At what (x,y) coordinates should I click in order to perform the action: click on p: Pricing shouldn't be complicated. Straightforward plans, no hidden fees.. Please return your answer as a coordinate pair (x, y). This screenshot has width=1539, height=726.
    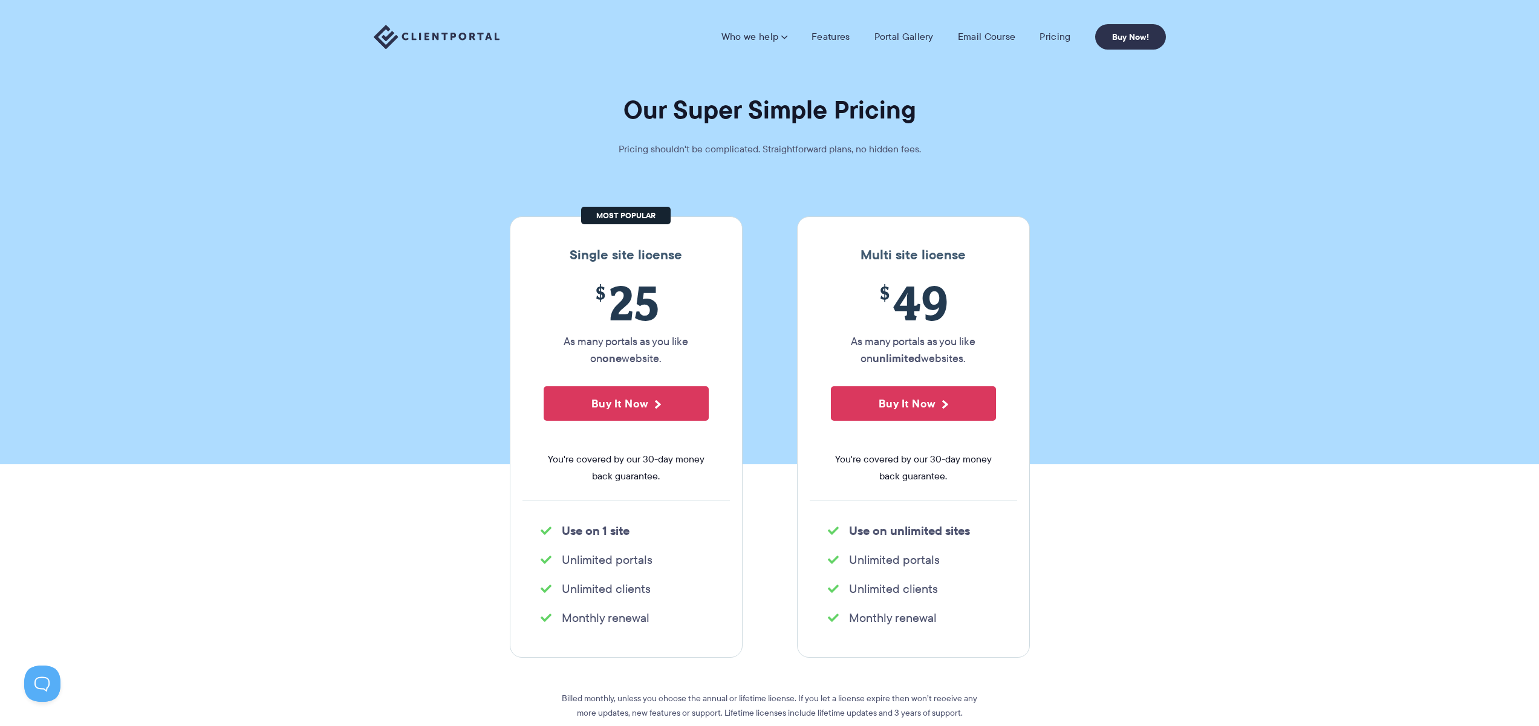
    Looking at the image, I should click on (770, 149).